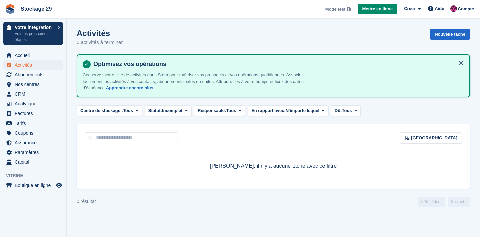  I want to click on button: Centre de stockage : Tous, so click(109, 111).